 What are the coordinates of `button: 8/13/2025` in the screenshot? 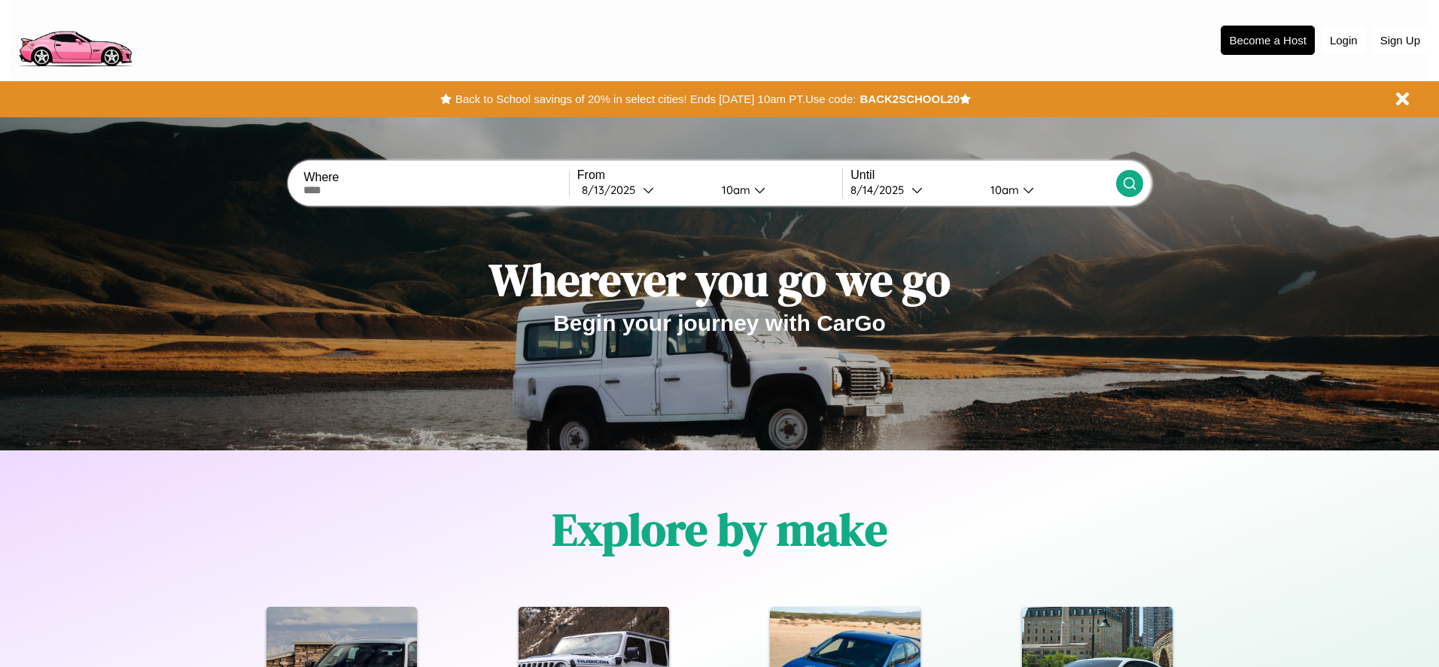 It's located at (643, 190).